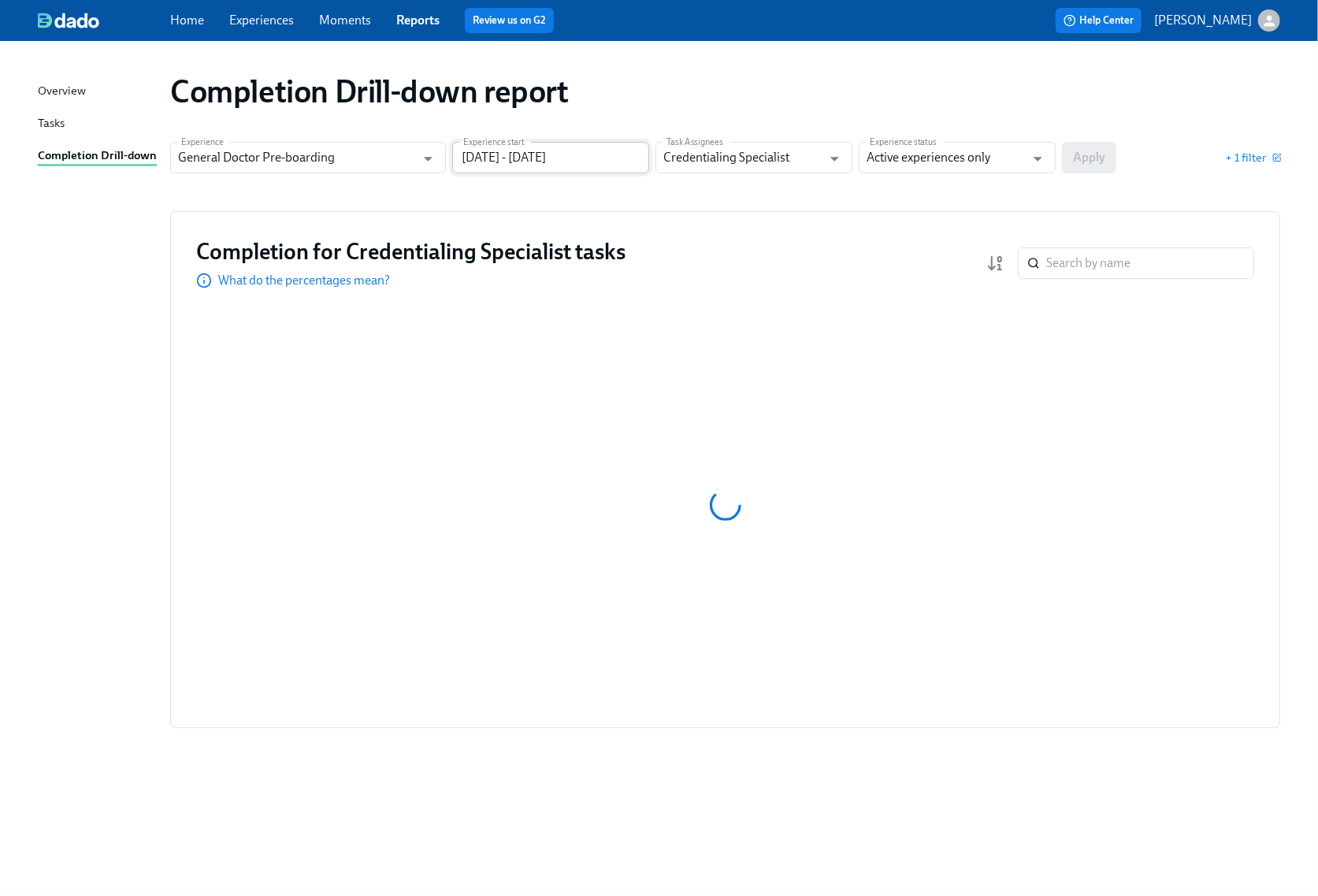  What do you see at coordinates (1098, 20) in the screenshot?
I see `span: Help Center` at bounding box center [1098, 20].